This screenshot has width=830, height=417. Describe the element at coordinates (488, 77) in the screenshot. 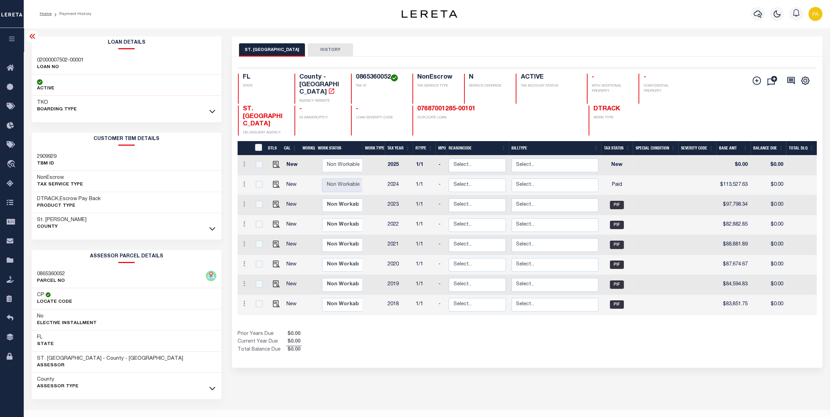

I see `h4: N` at that location.